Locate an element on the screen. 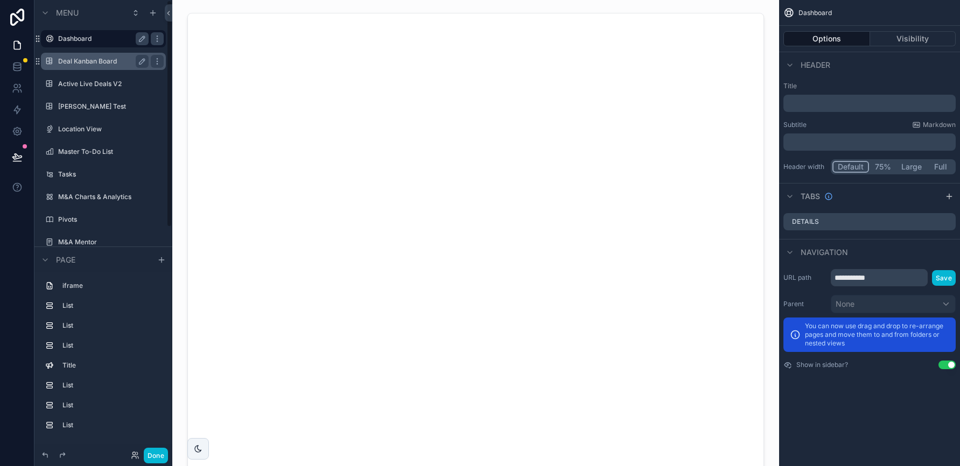 The width and height of the screenshot is (960, 466). button: 75% is located at coordinates (883, 167).